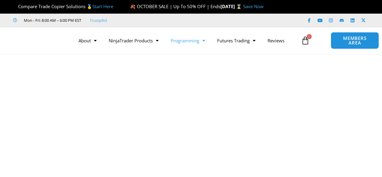 This screenshot has width=382, height=177. What do you see at coordinates (88, 40) in the screenshot?
I see `a: About` at bounding box center [88, 40].